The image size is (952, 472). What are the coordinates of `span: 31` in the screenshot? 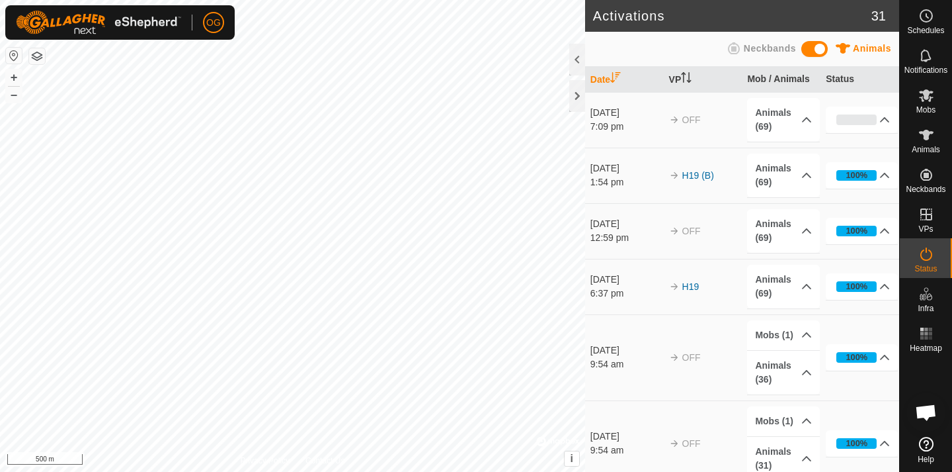 It's located at (879, 16).